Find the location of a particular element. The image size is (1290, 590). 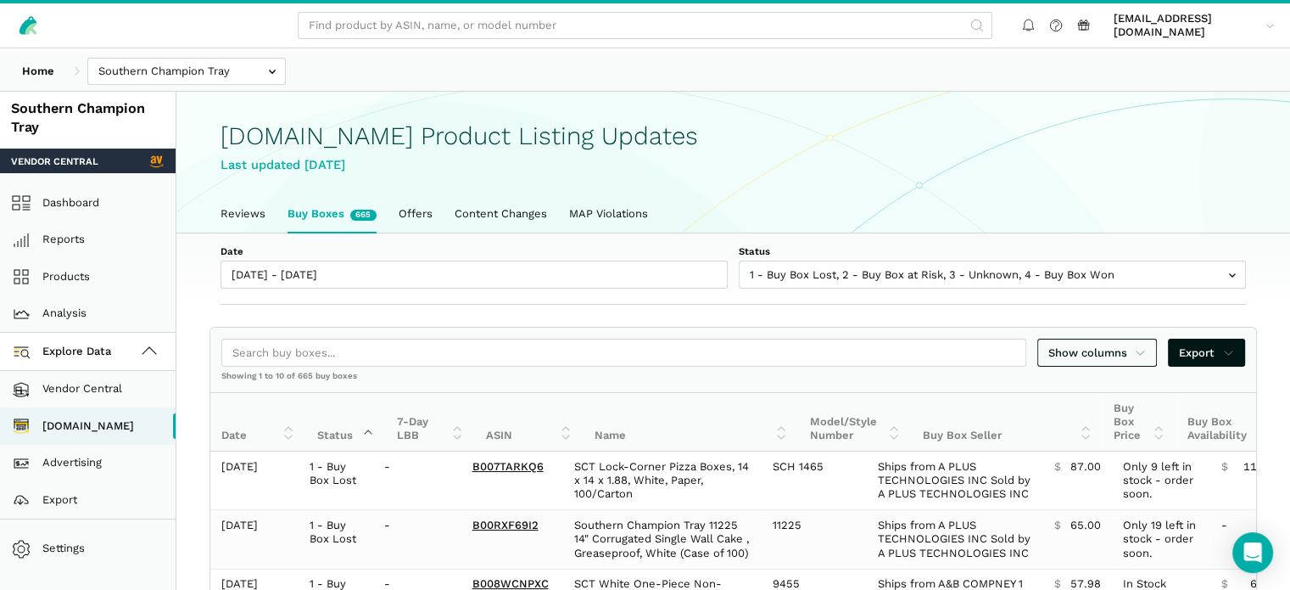

input: Southern Champion Tray is located at coordinates (187, 71).